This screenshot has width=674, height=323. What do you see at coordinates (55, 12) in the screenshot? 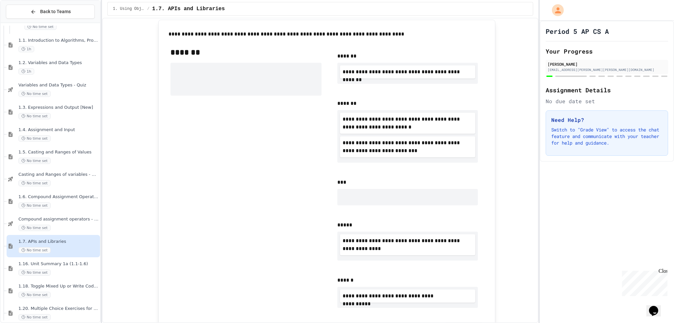
I see `span: Back to Teams` at bounding box center [55, 12].